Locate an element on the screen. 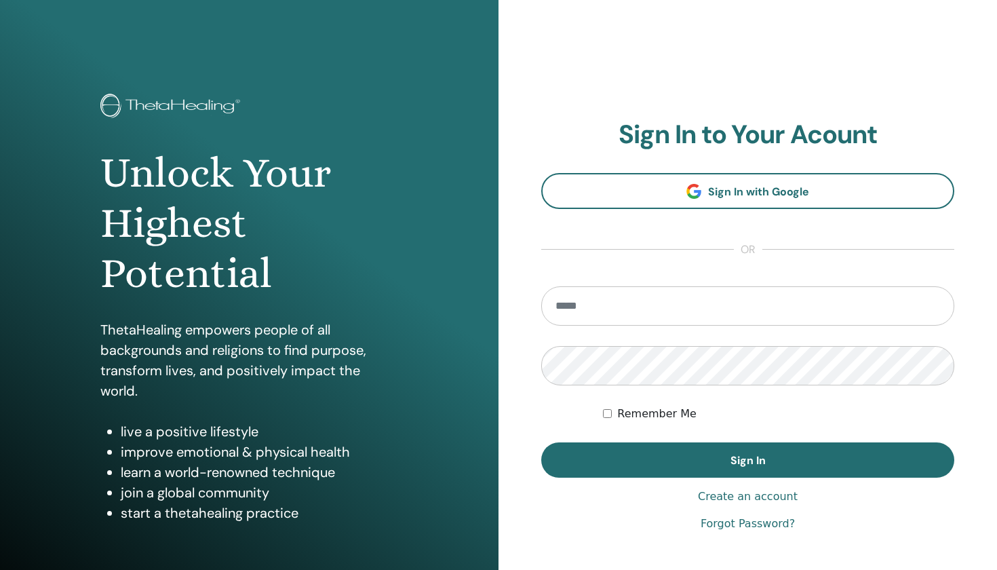  p: ThetaHealing empowers people of all backgrounds and religions to find purpose, transform lives, a... is located at coordinates (250, 360).